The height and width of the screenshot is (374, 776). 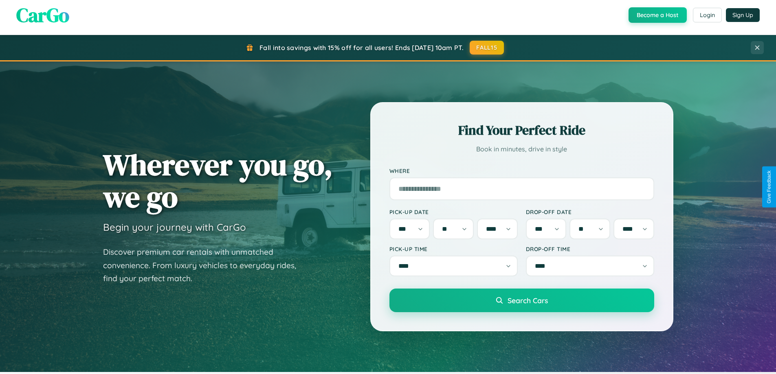 What do you see at coordinates (522, 171) in the screenshot?
I see `label: Where` at bounding box center [522, 171].